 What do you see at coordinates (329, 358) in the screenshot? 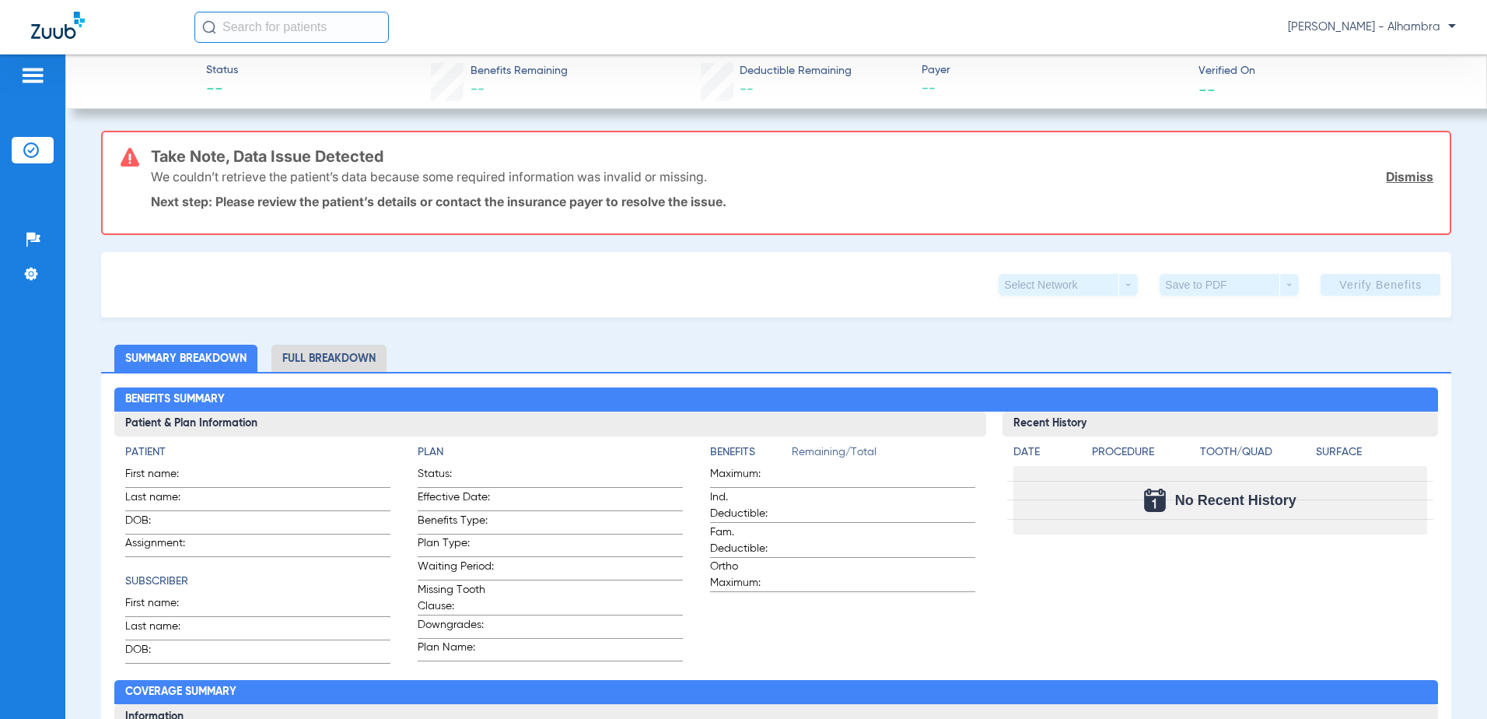
I see `li: Full Breakdown` at bounding box center [329, 358].